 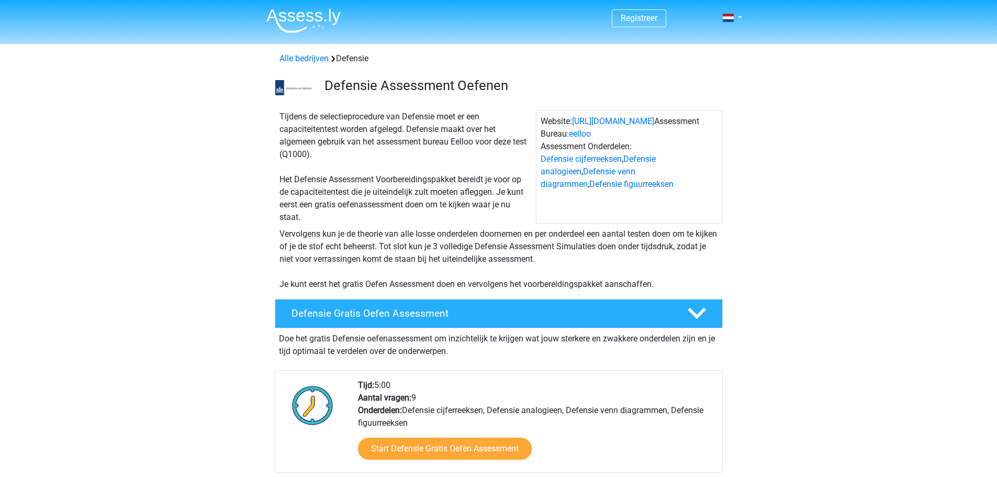 I want to click on a: Defensie analogieen, so click(x=598, y=165).